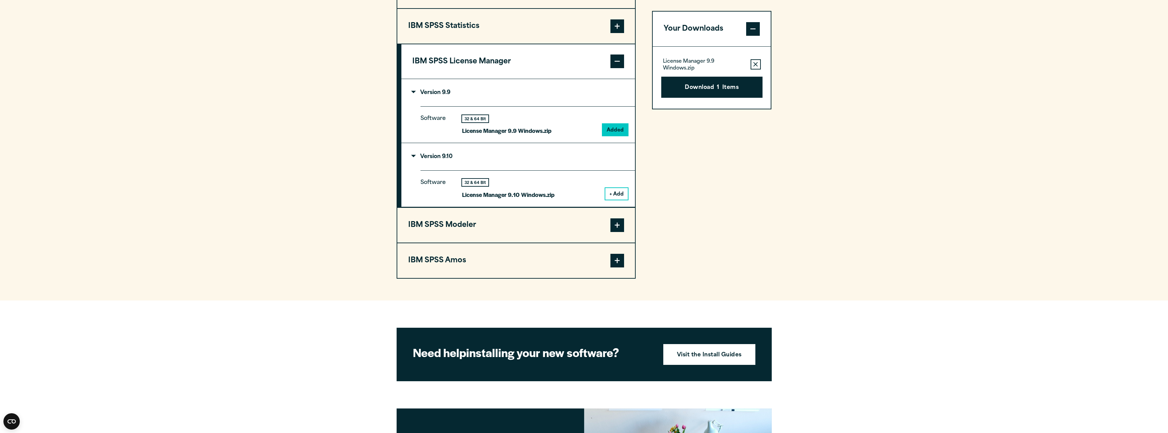 This screenshot has height=433, width=1168. I want to click on button: IBM SPSS License Manager, so click(518, 62).